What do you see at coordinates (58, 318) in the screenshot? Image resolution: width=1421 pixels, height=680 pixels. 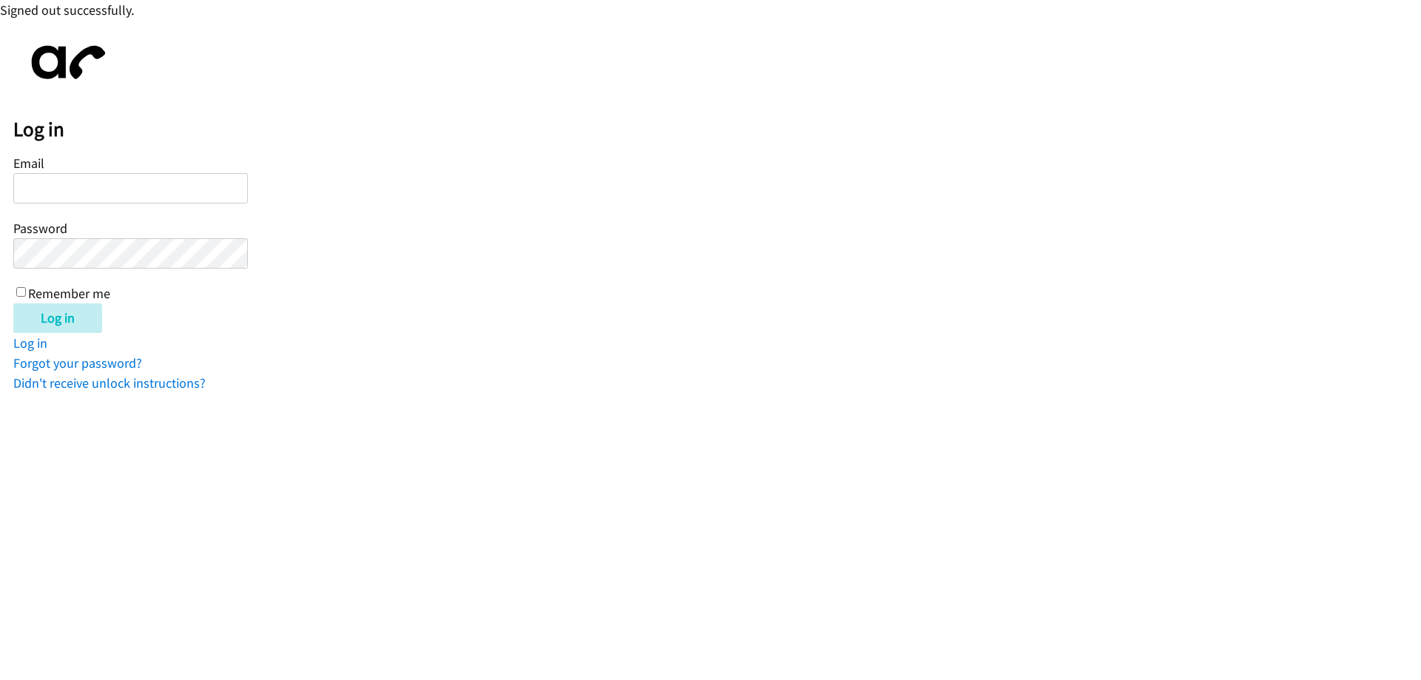 I see `input: Log in` at bounding box center [58, 318].